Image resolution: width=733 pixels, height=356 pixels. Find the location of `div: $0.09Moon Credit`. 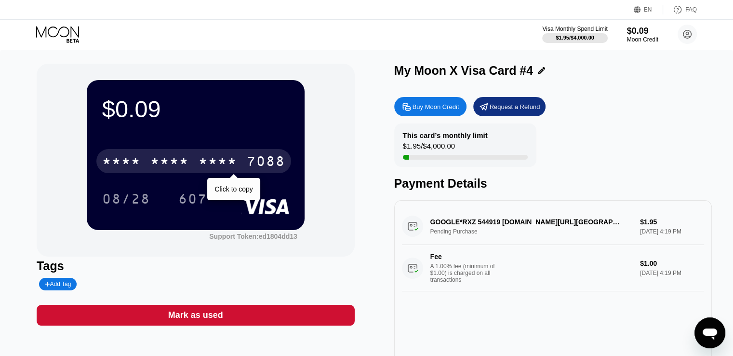

div: $0.09Moon Credit is located at coordinates (642, 34).